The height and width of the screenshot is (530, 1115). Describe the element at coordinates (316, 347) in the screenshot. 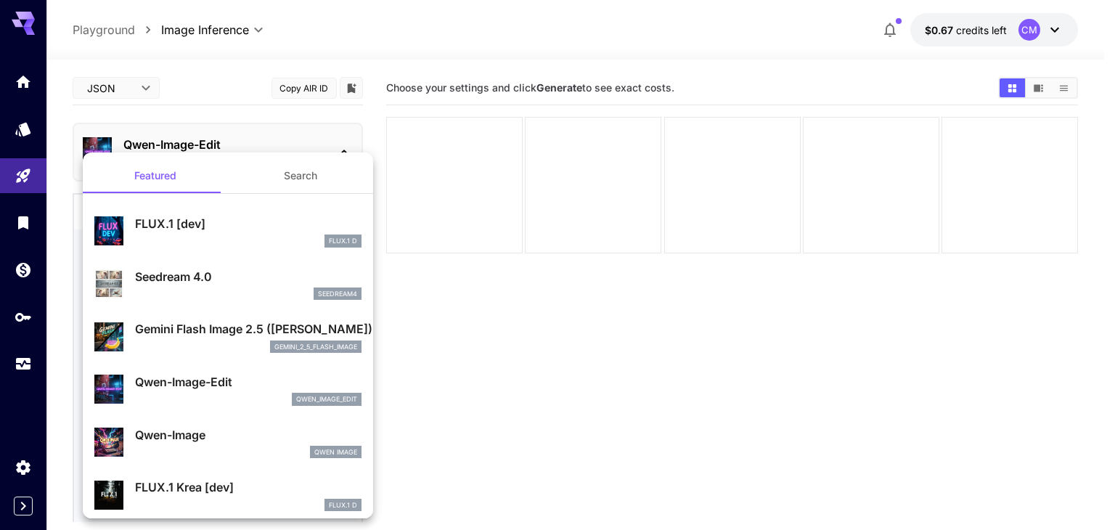

I see `p: gemini_2_5_flash_image` at that location.